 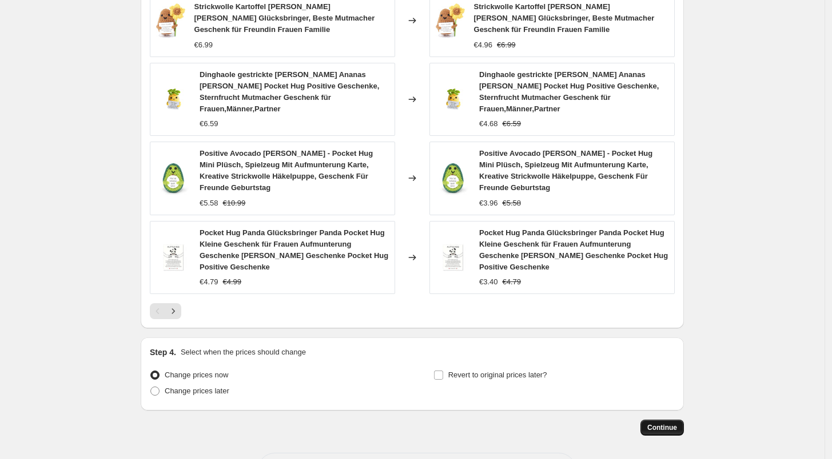 I want to click on span: Revert to original prices later?, so click(x=497, y=375).